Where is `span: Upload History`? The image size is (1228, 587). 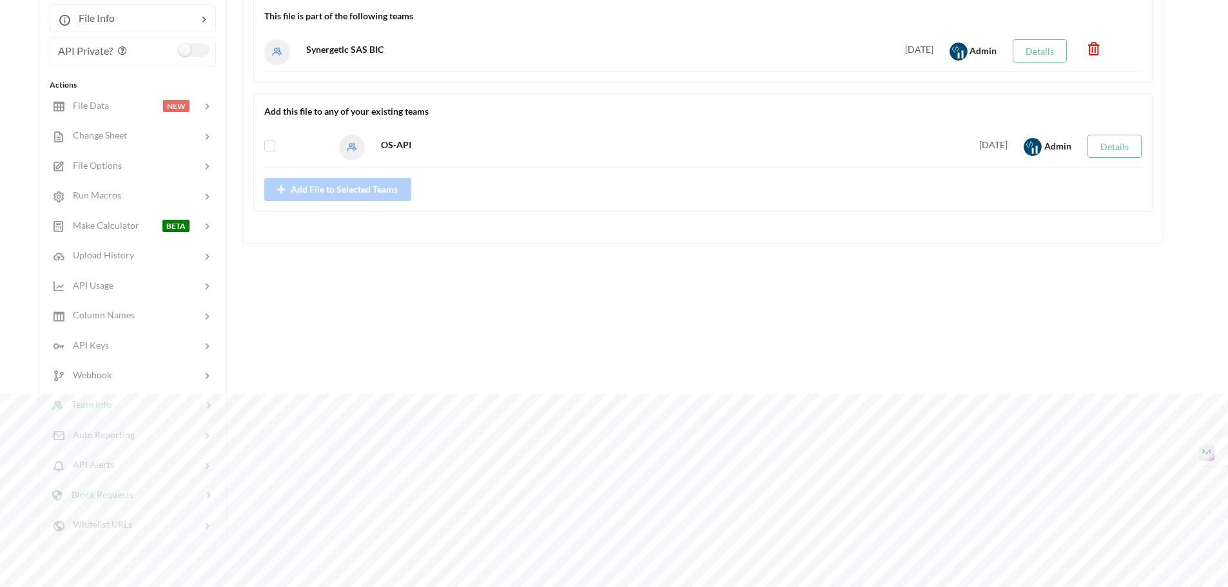 span: Upload History is located at coordinates (99, 255).